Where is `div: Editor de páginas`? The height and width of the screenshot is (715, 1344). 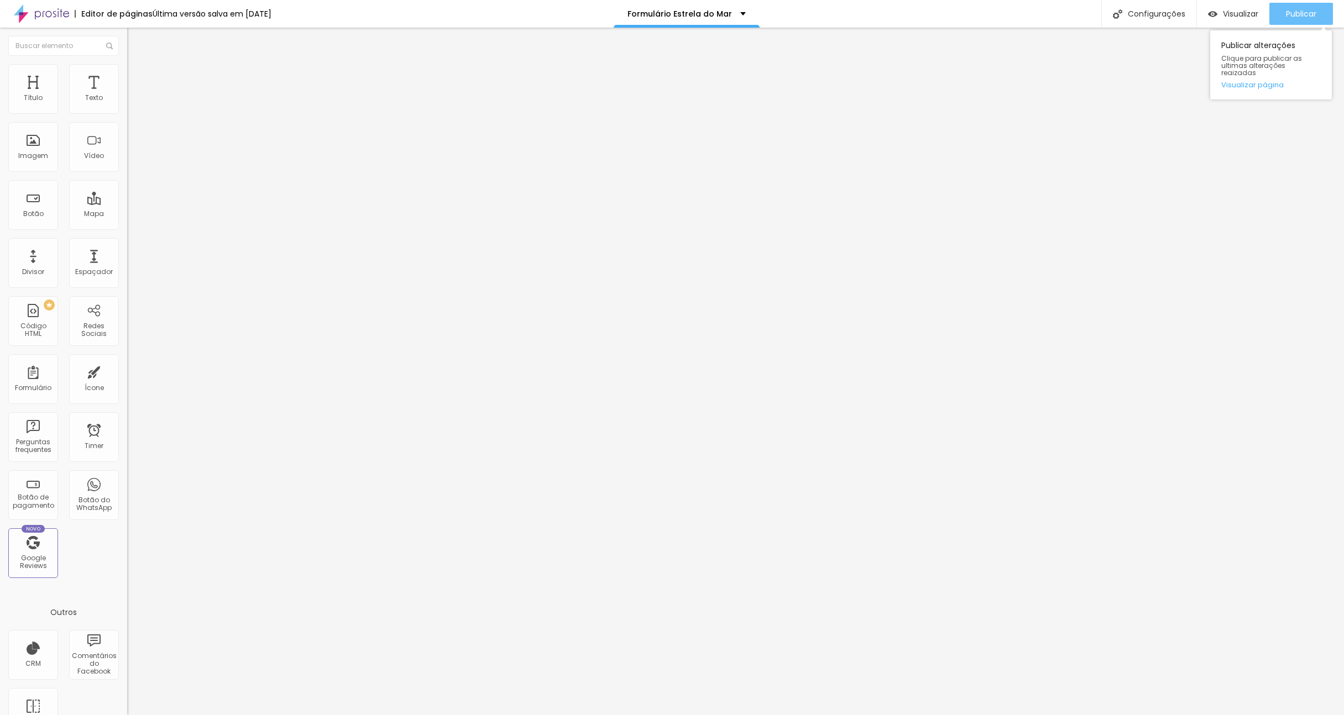
div: Editor de páginas is located at coordinates (113, 14).